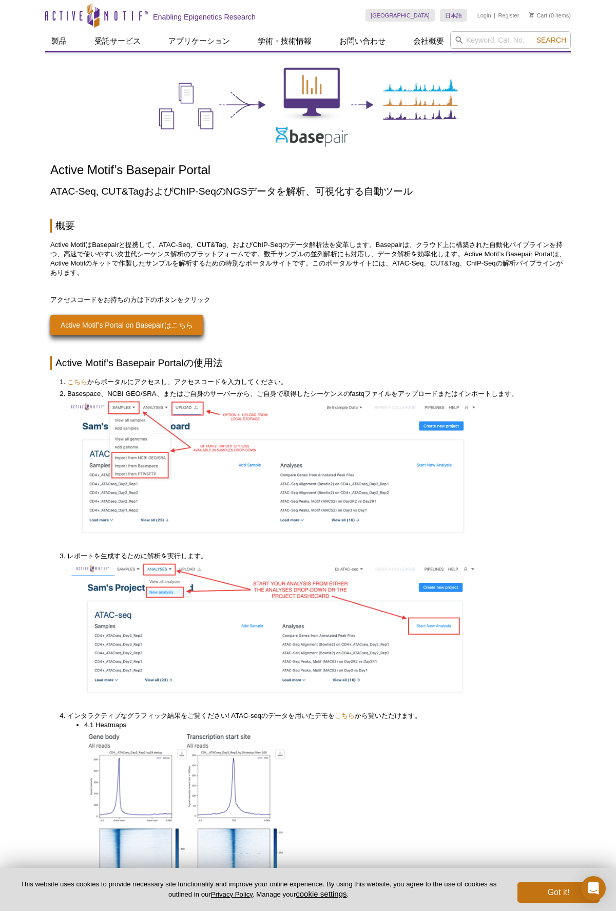 The image size is (616, 911). Describe the element at coordinates (429, 41) in the screenshot. I see `a: 会社概要` at that location.